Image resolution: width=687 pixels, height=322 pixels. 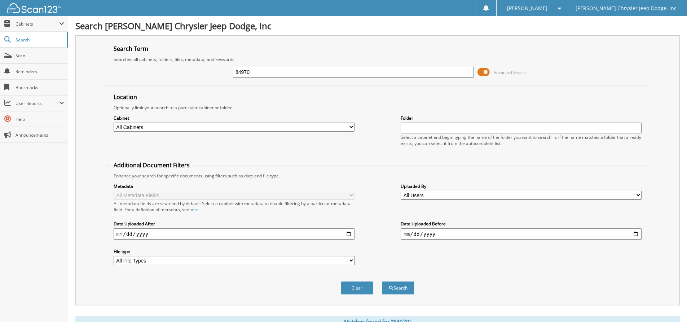 I want to click on div: Select a cabinet and begin typing the name of the folder you want to search in. If the name match..., so click(x=521, y=140).